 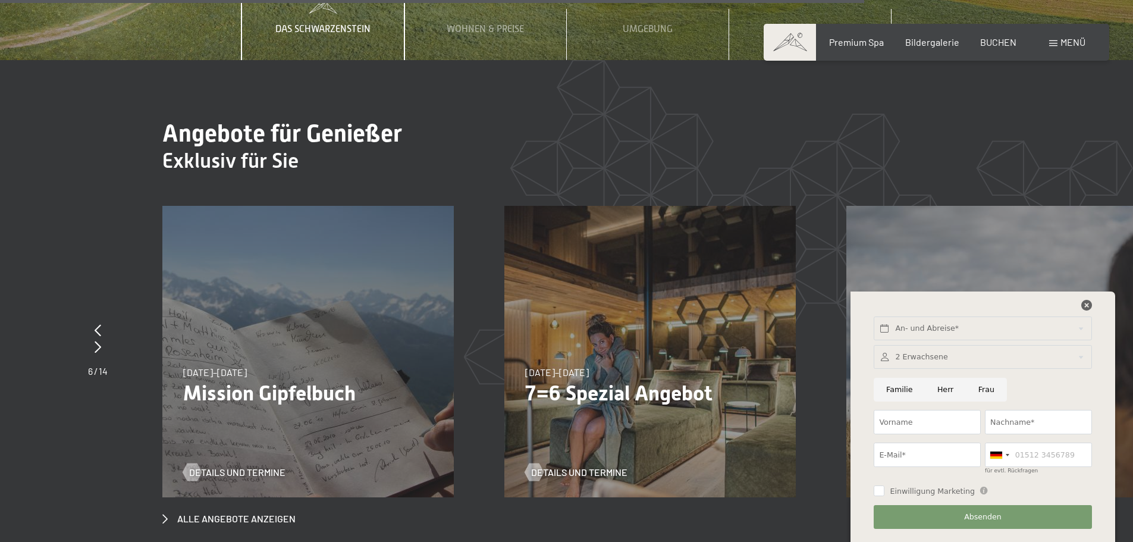 I want to click on div: Germany (Deutschland): +49, so click(x=999, y=454).